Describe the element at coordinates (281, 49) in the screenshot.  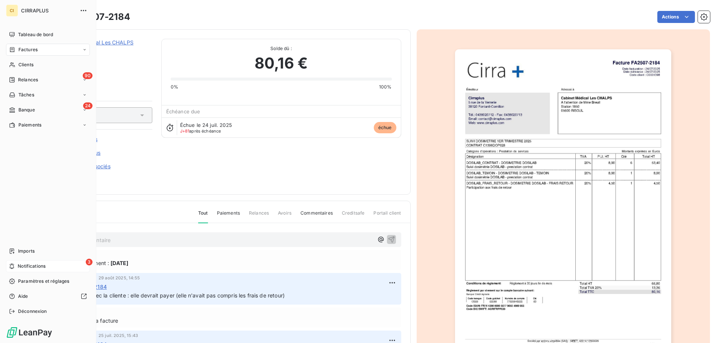
I see `span: Solde dû :` at that location.